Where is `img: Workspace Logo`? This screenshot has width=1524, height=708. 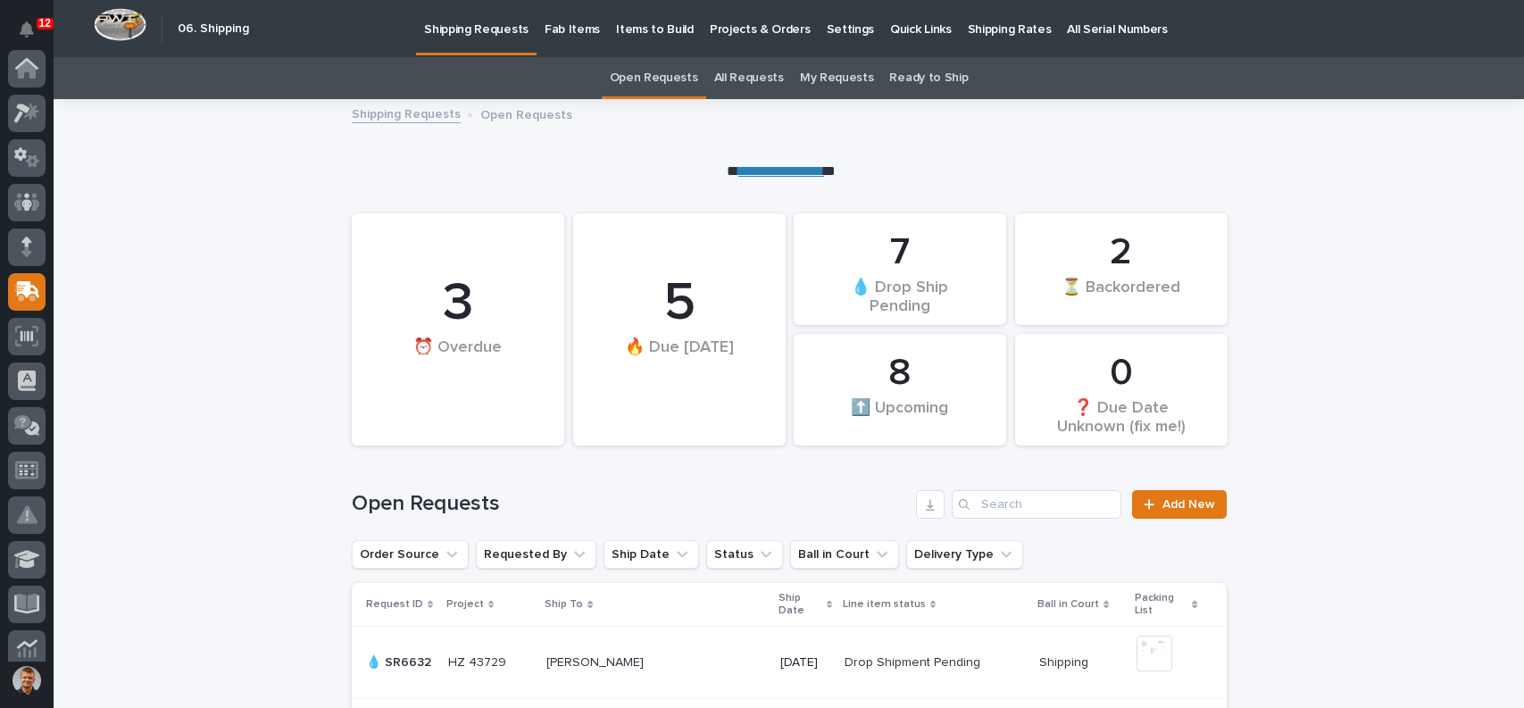
img: Workspace Logo is located at coordinates (120, 24).